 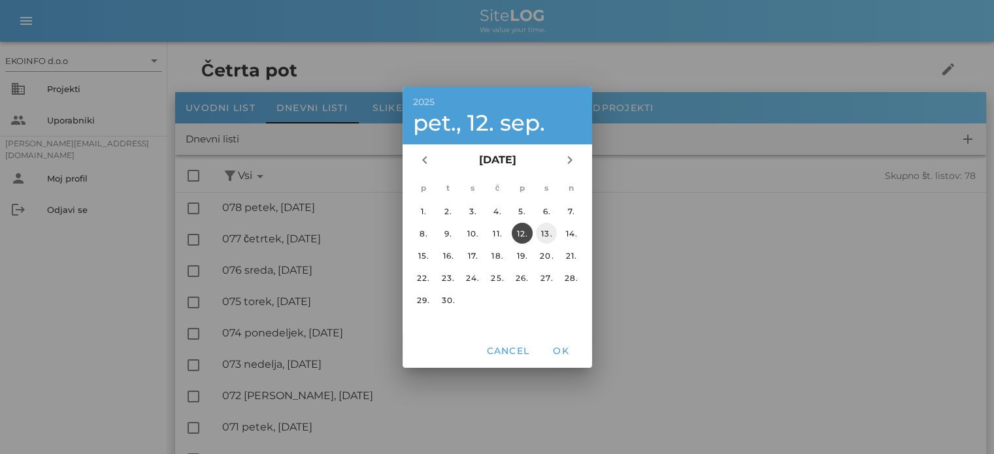 What do you see at coordinates (571, 211) in the screenshot?
I see `button: 7.` at bounding box center [571, 211].